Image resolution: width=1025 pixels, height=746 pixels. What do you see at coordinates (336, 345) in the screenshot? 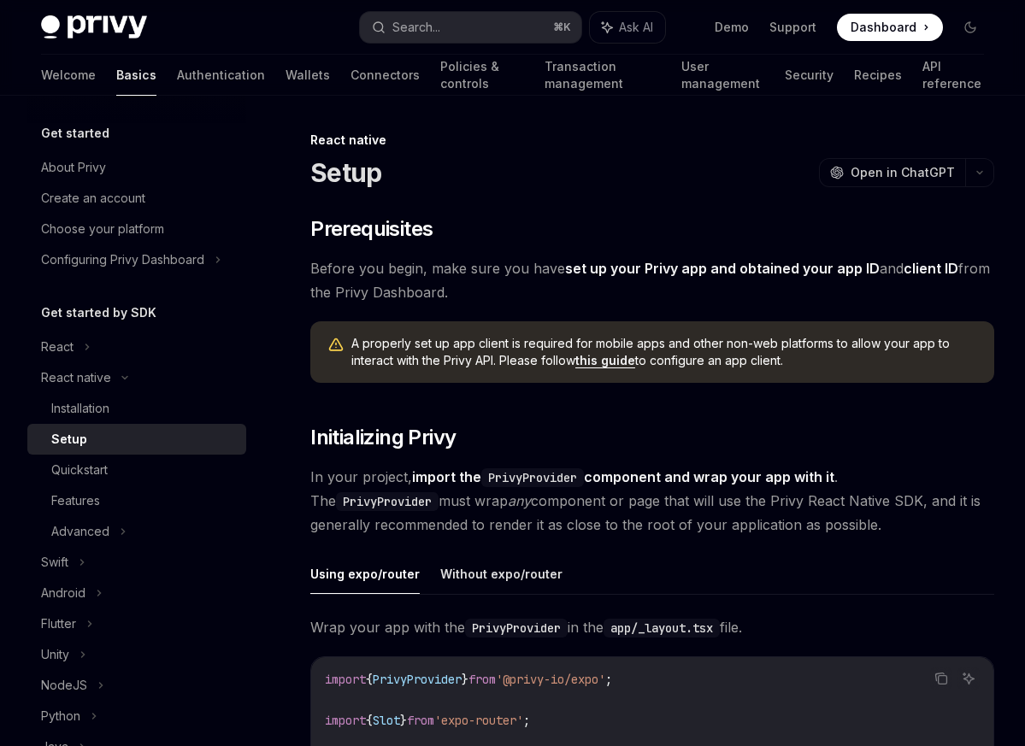
I see `svg: Warning` at bounding box center [336, 345].